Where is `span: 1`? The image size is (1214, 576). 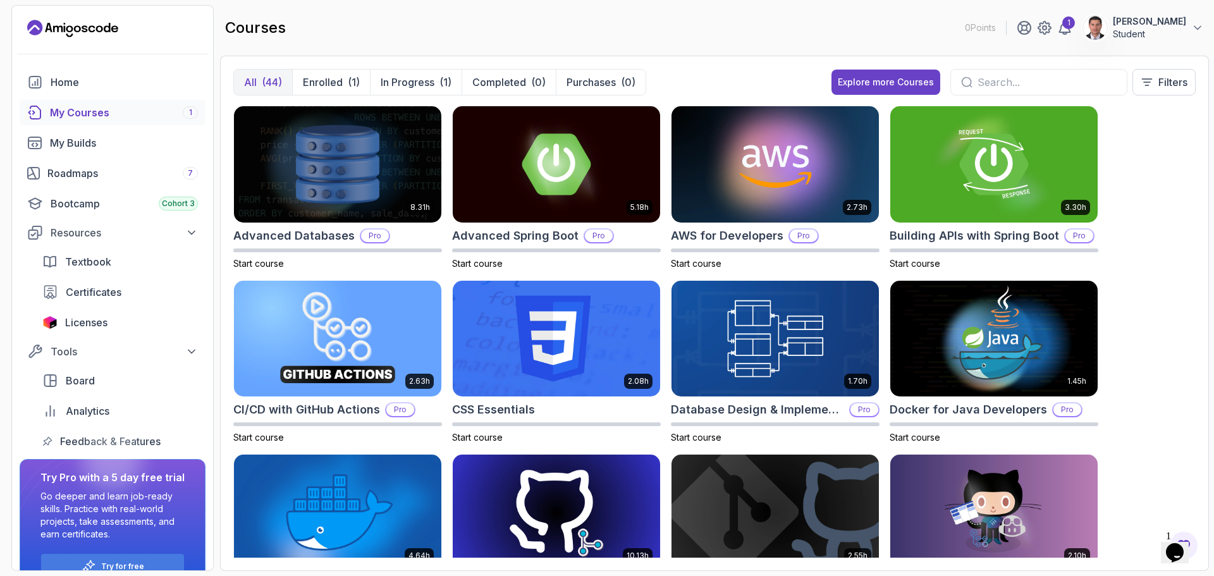 span: 1 is located at coordinates (190, 113).